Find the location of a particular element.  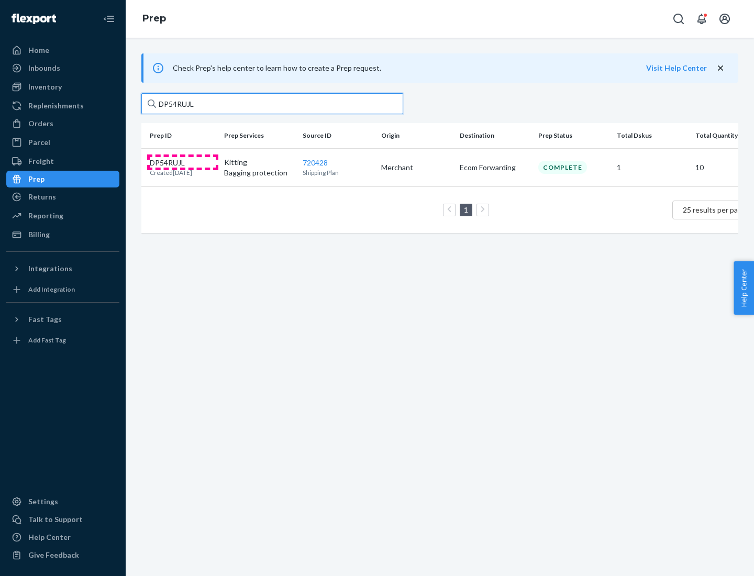

p: Merchant is located at coordinates (416, 168).